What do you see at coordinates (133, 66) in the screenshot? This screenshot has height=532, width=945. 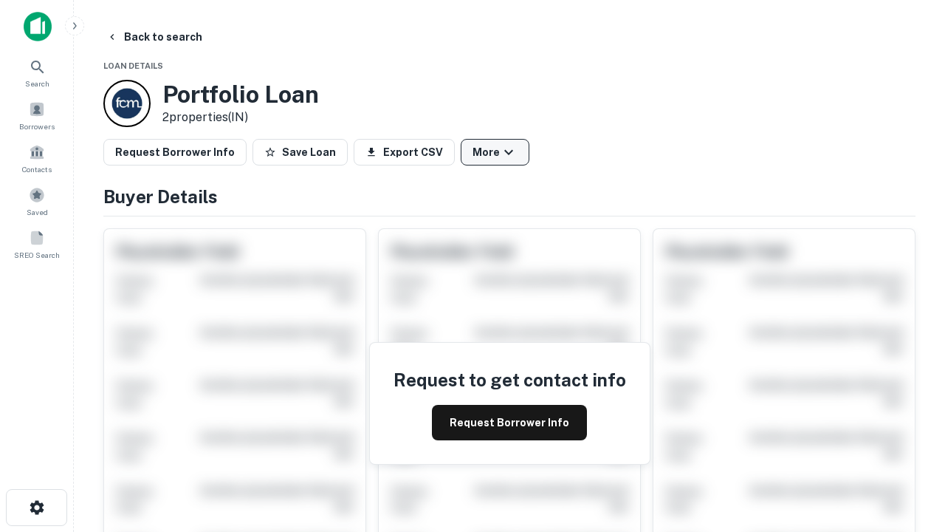 I see `span: Loan Details` at bounding box center [133, 66].